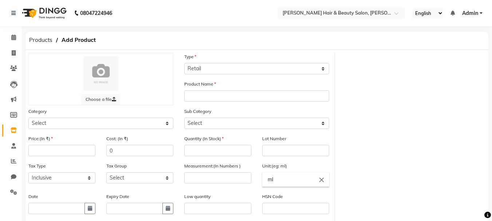  Describe the element at coordinates (117, 166) in the screenshot. I see `label: Tax Group` at that location.